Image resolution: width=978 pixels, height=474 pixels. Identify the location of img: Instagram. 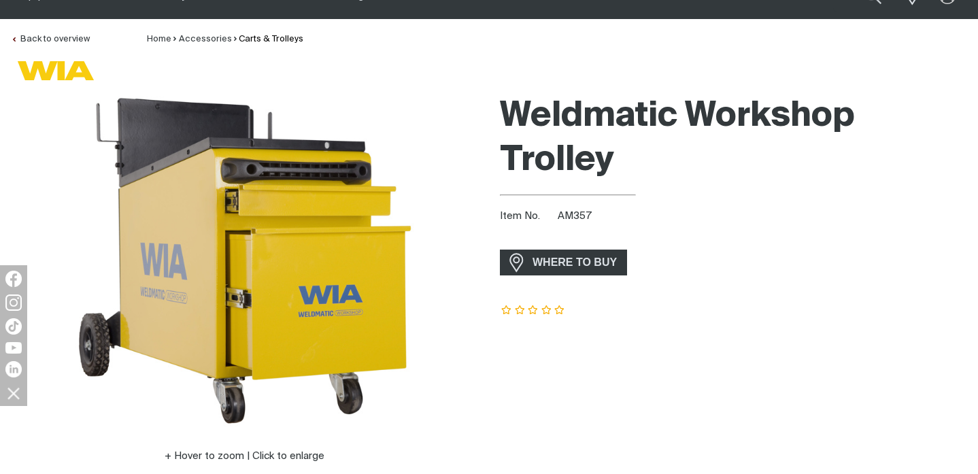
(14, 303).